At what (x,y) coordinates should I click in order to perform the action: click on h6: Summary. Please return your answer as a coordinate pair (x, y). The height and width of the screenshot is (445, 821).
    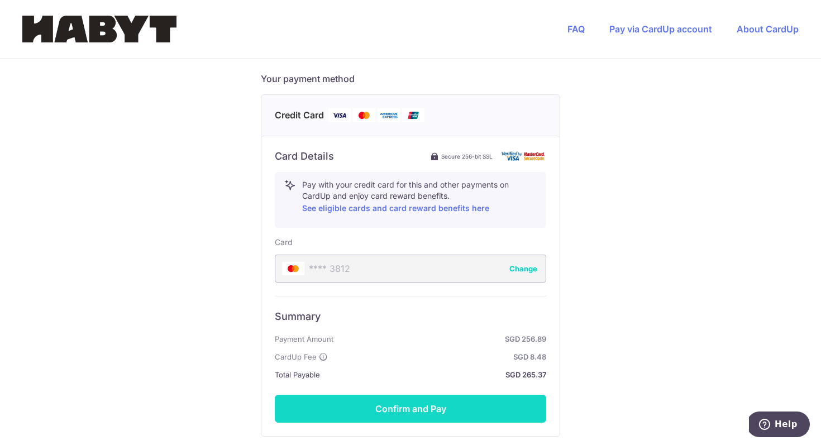
    Looking at the image, I should click on (411, 317).